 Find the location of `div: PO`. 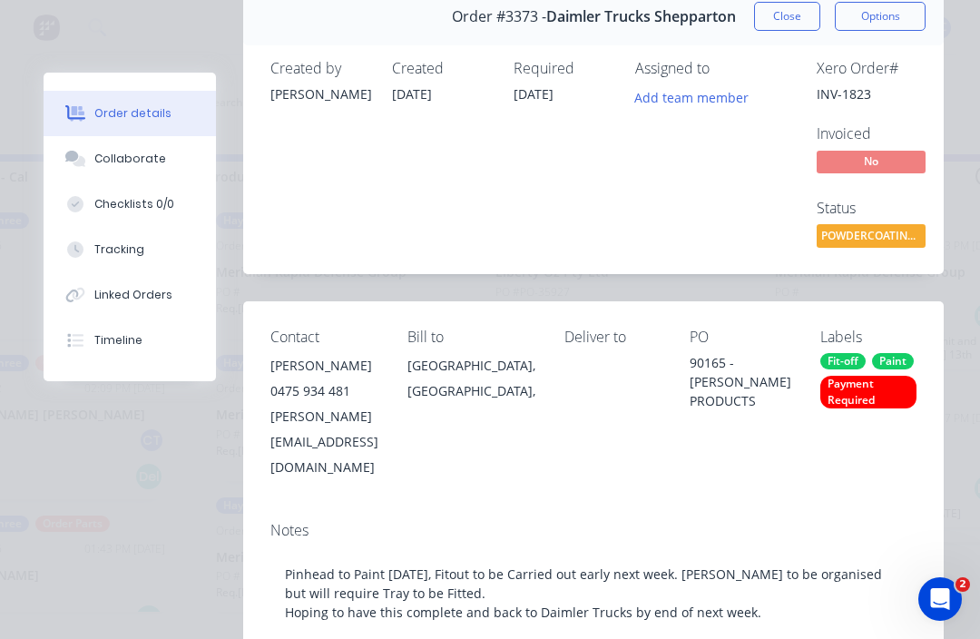

div: PO is located at coordinates (740, 337).